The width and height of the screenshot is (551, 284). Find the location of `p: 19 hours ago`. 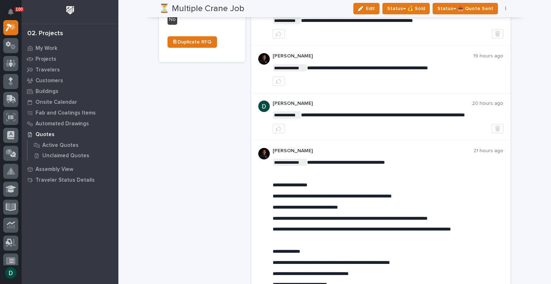

p: 19 hours ago is located at coordinates (488, 56).